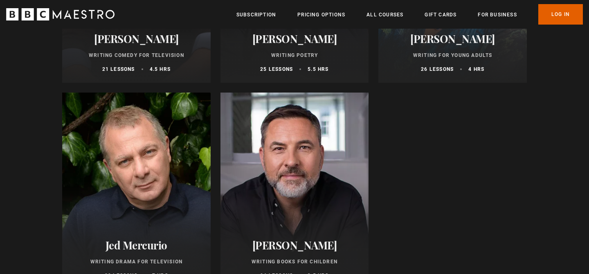 Image resolution: width=589 pixels, height=274 pixels. Describe the element at coordinates (476, 69) in the screenshot. I see `p: 4 hrs` at that location.